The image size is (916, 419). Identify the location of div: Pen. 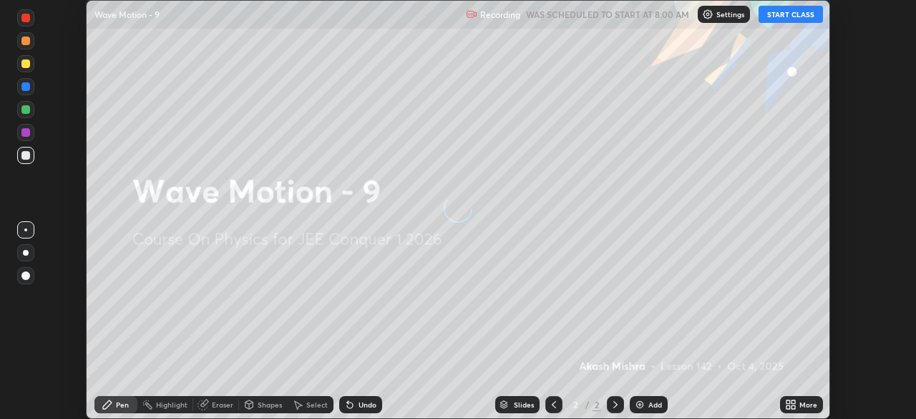
(122, 404).